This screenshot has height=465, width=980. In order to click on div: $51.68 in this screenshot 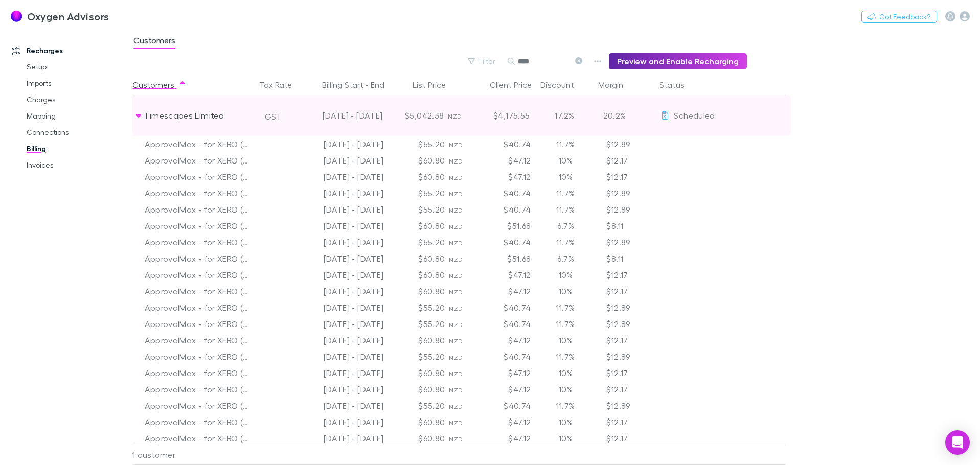, I will do `click(504, 259)`.